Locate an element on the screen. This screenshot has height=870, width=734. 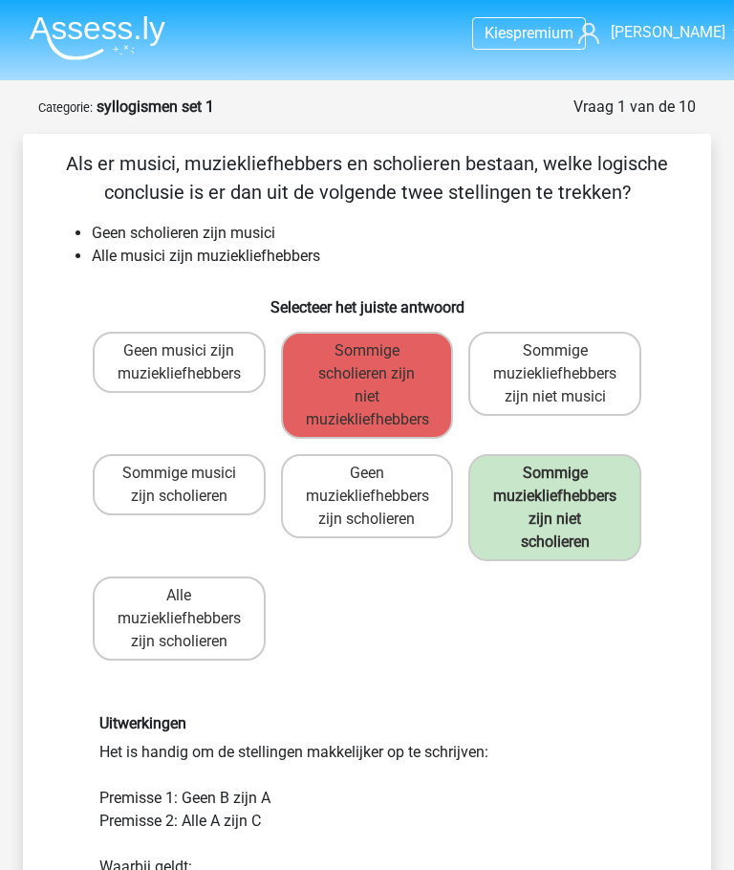
span: Kies is located at coordinates (499, 33).